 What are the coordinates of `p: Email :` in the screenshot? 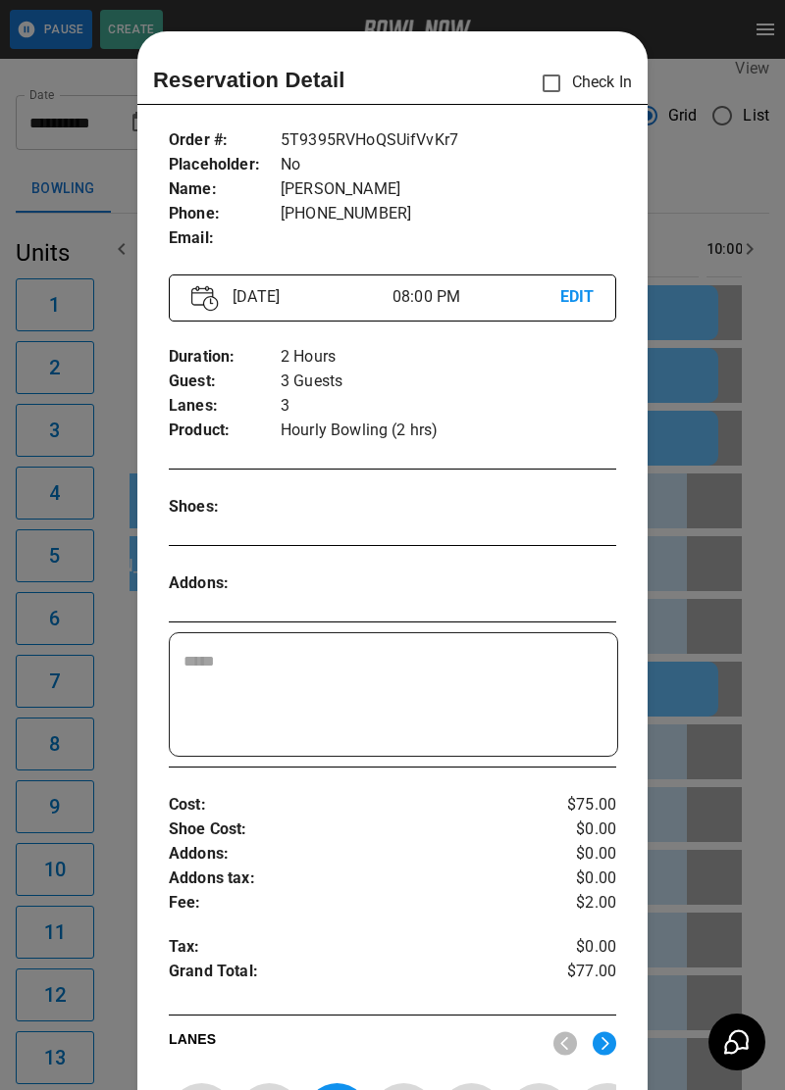 It's located at (225, 238).